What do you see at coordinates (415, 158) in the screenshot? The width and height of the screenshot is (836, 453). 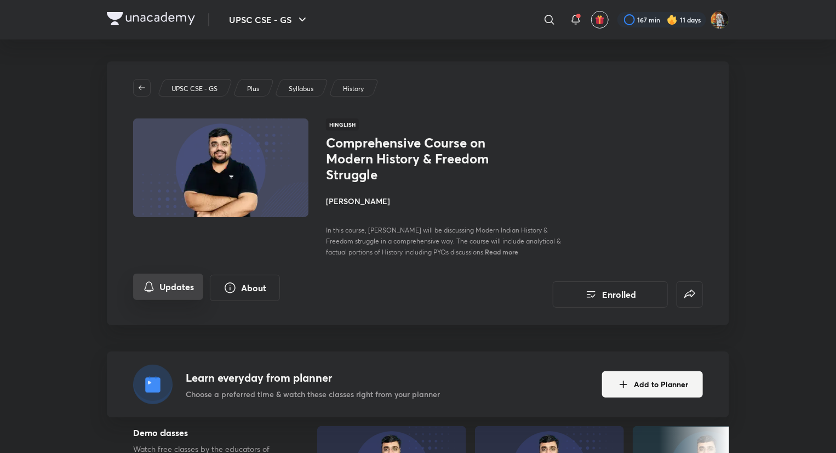 I see `h1: Comprehensive Course on Modern History & Freedom Struggle` at bounding box center [415, 158].